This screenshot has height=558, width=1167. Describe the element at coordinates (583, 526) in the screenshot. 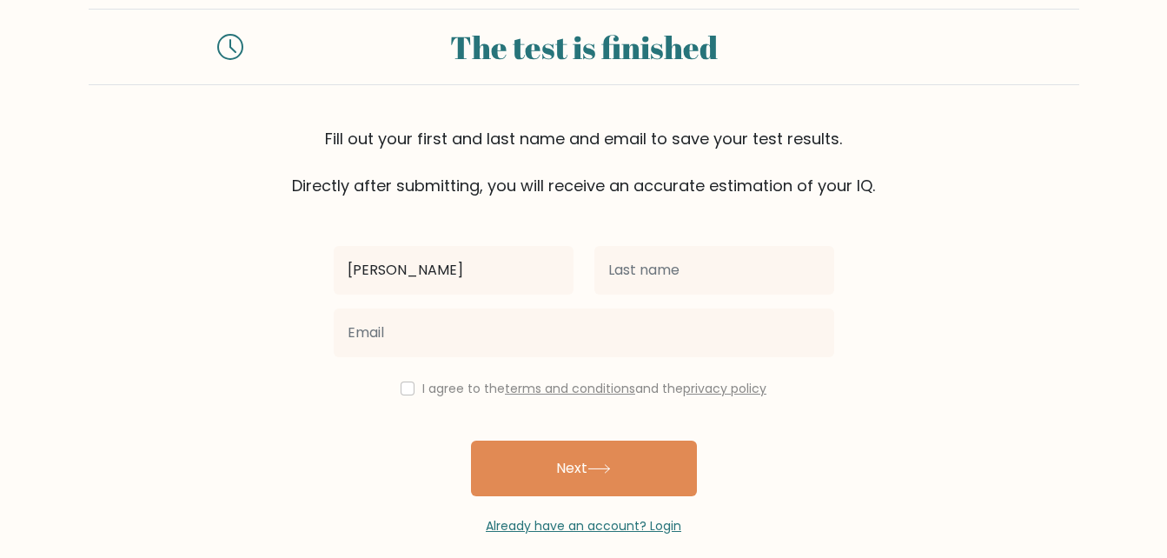

I see `a: Already have an account? Login` at that location.